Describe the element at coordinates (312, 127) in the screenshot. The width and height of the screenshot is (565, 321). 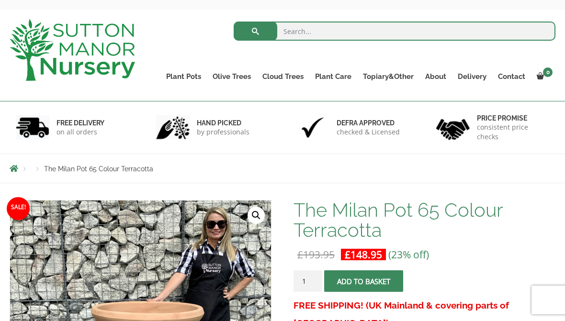
I see `img: 3.jpg` at that location.